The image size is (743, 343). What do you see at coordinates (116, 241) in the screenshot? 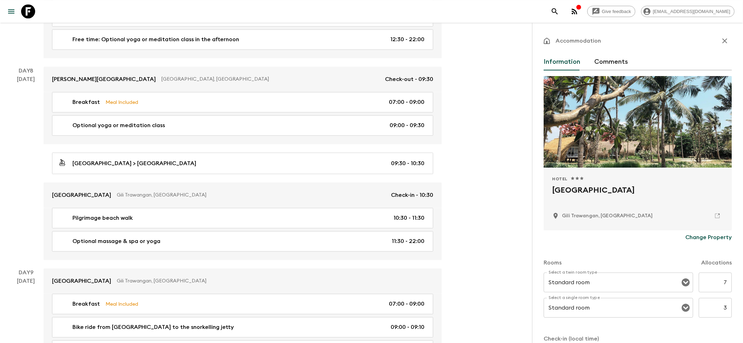
I see `p: Optional massage & spa or yoga` at bounding box center [116, 241].